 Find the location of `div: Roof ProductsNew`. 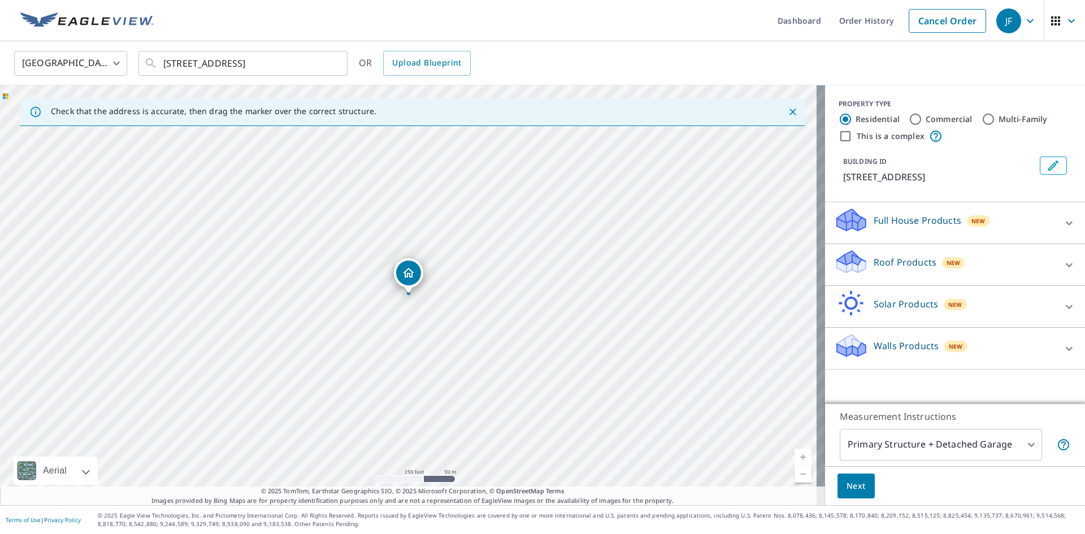

div: Roof ProductsNew is located at coordinates (955, 265).